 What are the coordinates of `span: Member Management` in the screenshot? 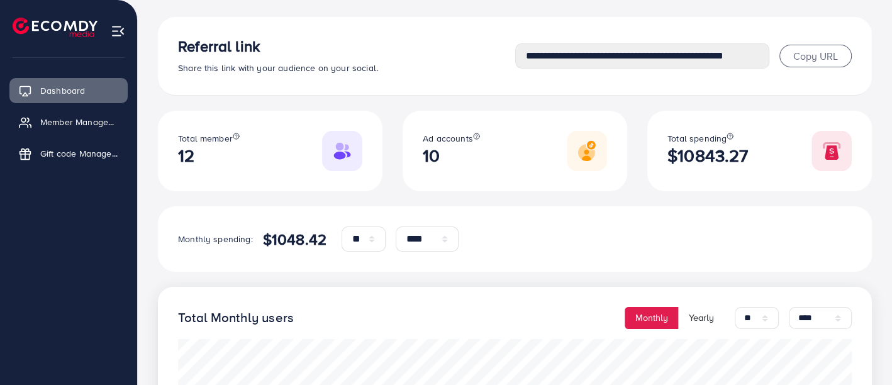 It's located at (79, 122).